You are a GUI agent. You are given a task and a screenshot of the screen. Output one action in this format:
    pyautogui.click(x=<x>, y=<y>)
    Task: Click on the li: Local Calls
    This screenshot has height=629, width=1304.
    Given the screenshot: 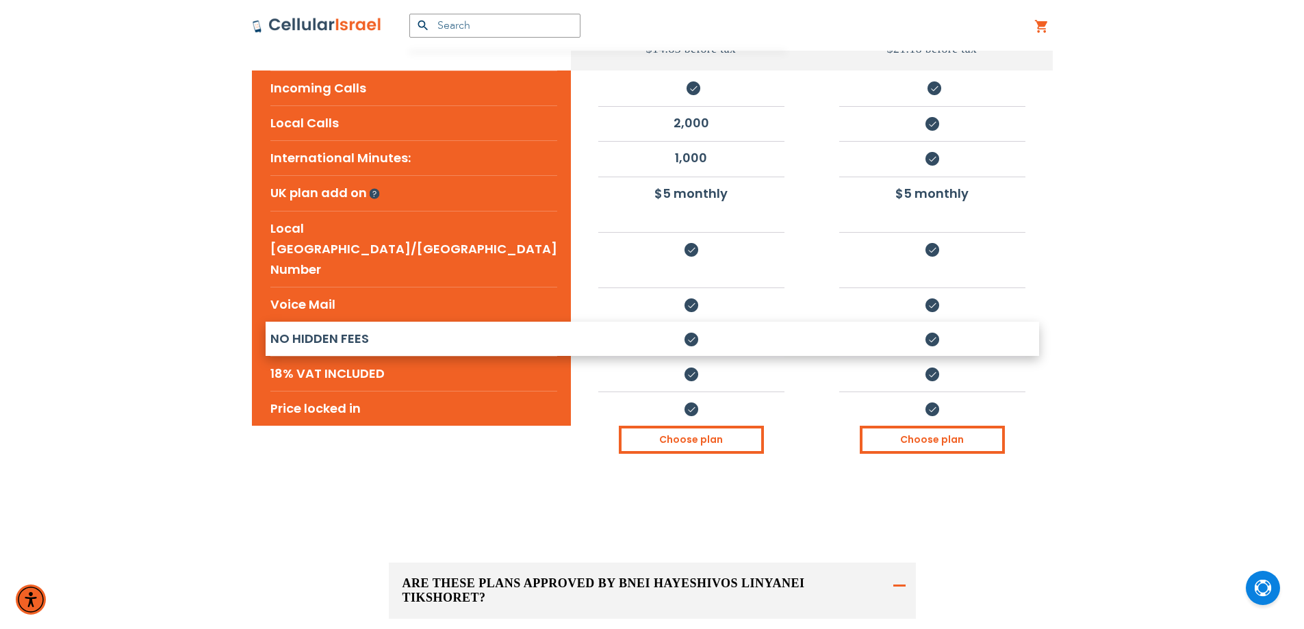 What is the action you would take?
    pyautogui.click(x=413, y=123)
    